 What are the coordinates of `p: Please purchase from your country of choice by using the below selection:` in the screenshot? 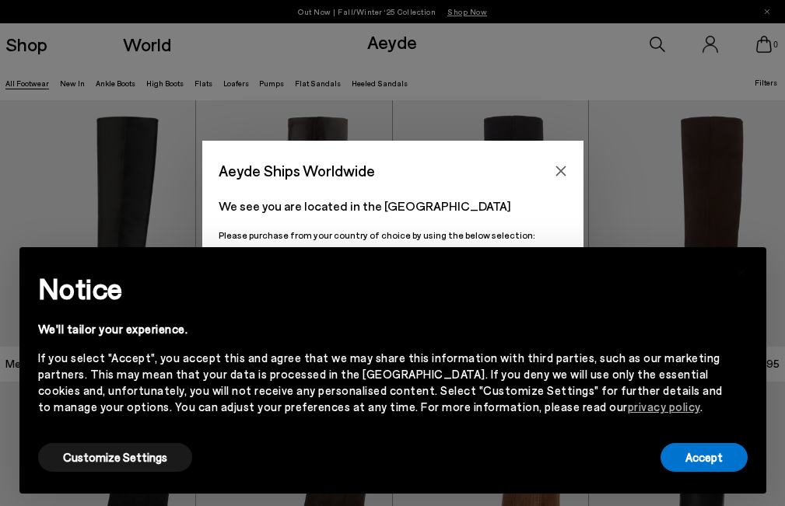 It's located at (393, 235).